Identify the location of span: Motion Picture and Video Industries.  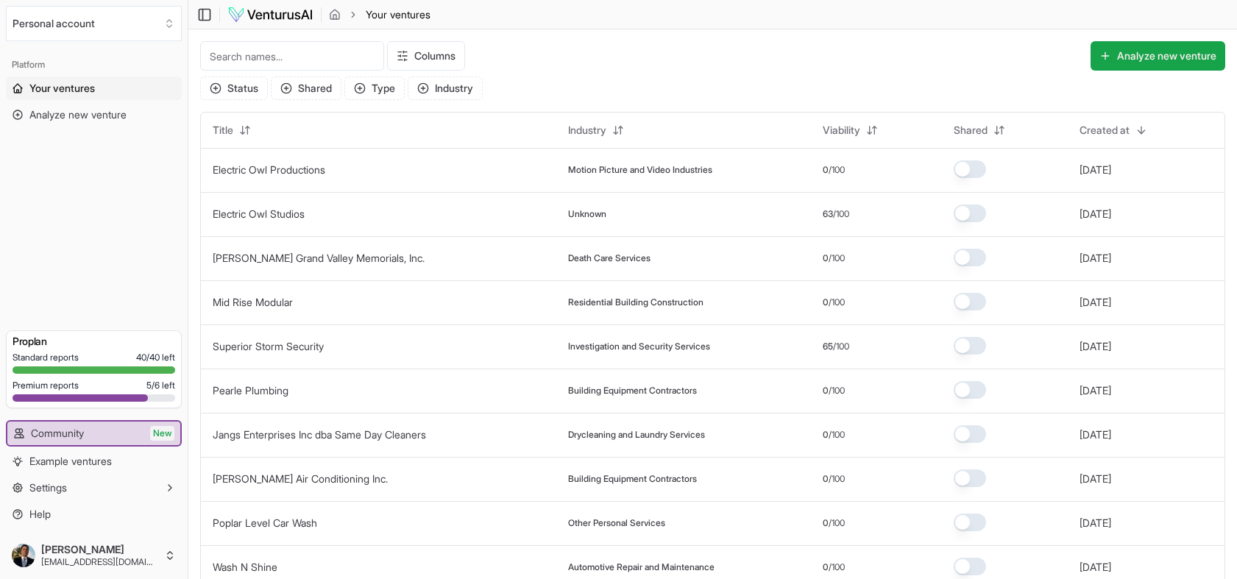
(640, 170).